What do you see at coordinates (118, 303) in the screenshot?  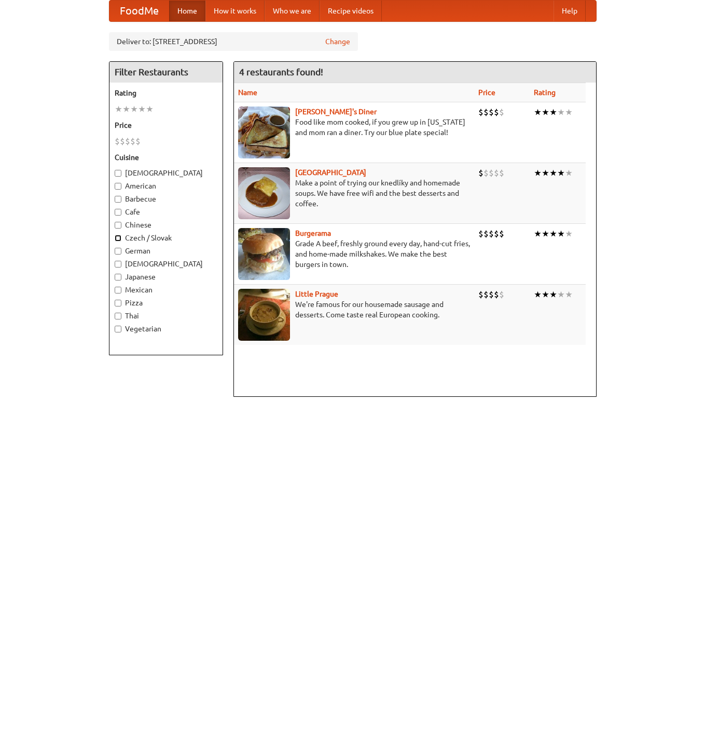 I see `input: Pizza` at bounding box center [118, 303].